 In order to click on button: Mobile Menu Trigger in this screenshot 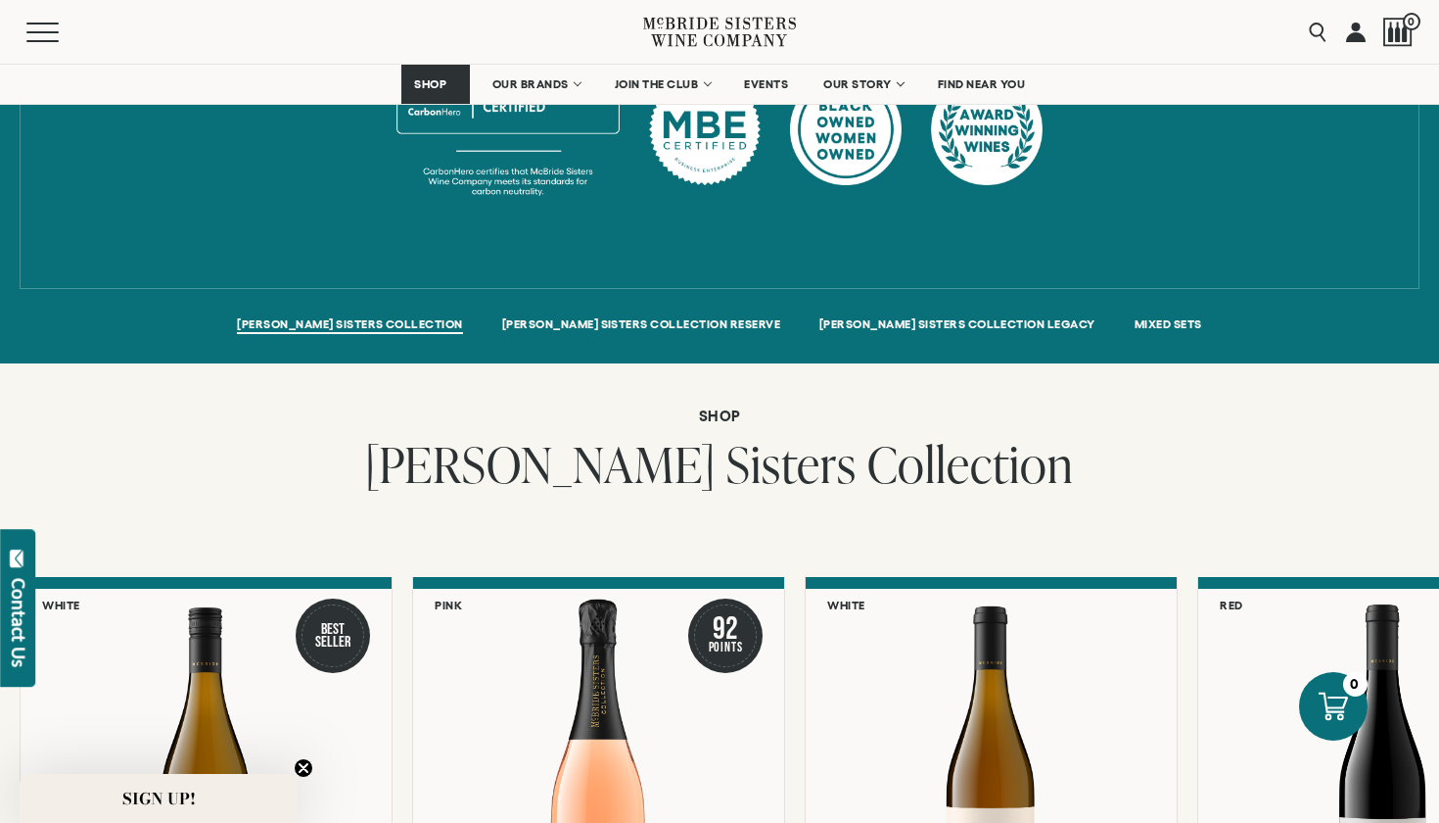, I will do `click(62, 32)`.